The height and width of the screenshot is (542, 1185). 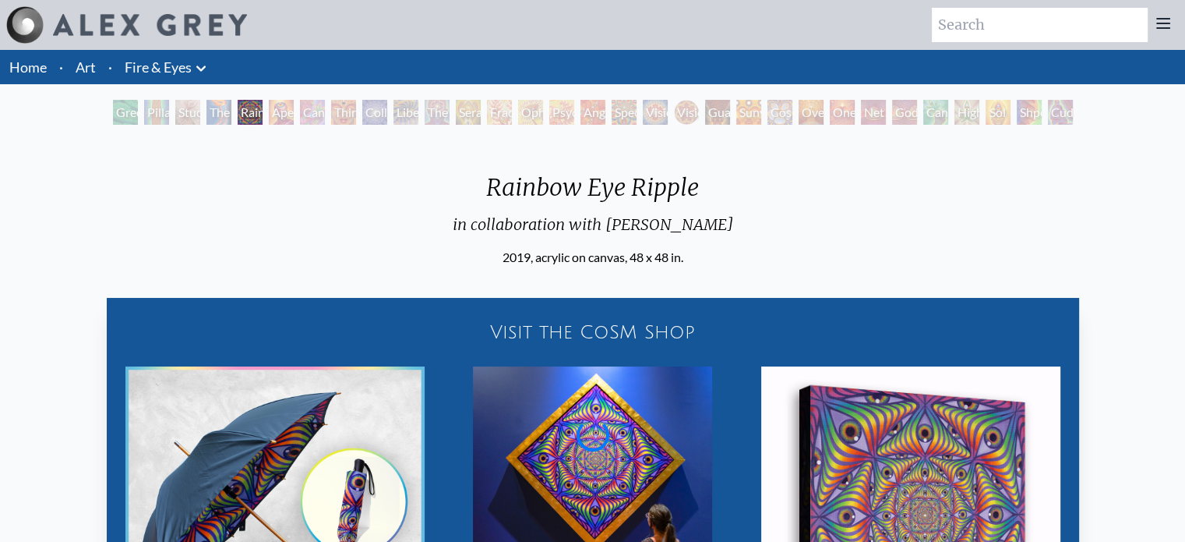 What do you see at coordinates (593, 332) in the screenshot?
I see `a: Visit the CoSM Shop` at bounding box center [593, 332].